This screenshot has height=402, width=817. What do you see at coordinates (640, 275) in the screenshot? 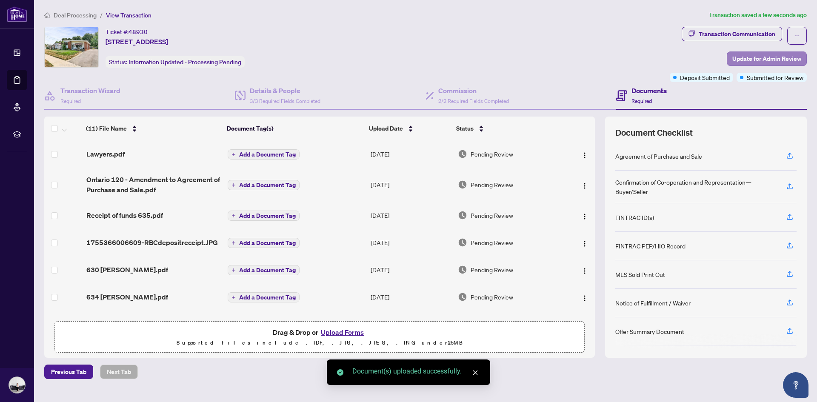
I see `div: MLS Sold Print Out` at bounding box center [640, 275].